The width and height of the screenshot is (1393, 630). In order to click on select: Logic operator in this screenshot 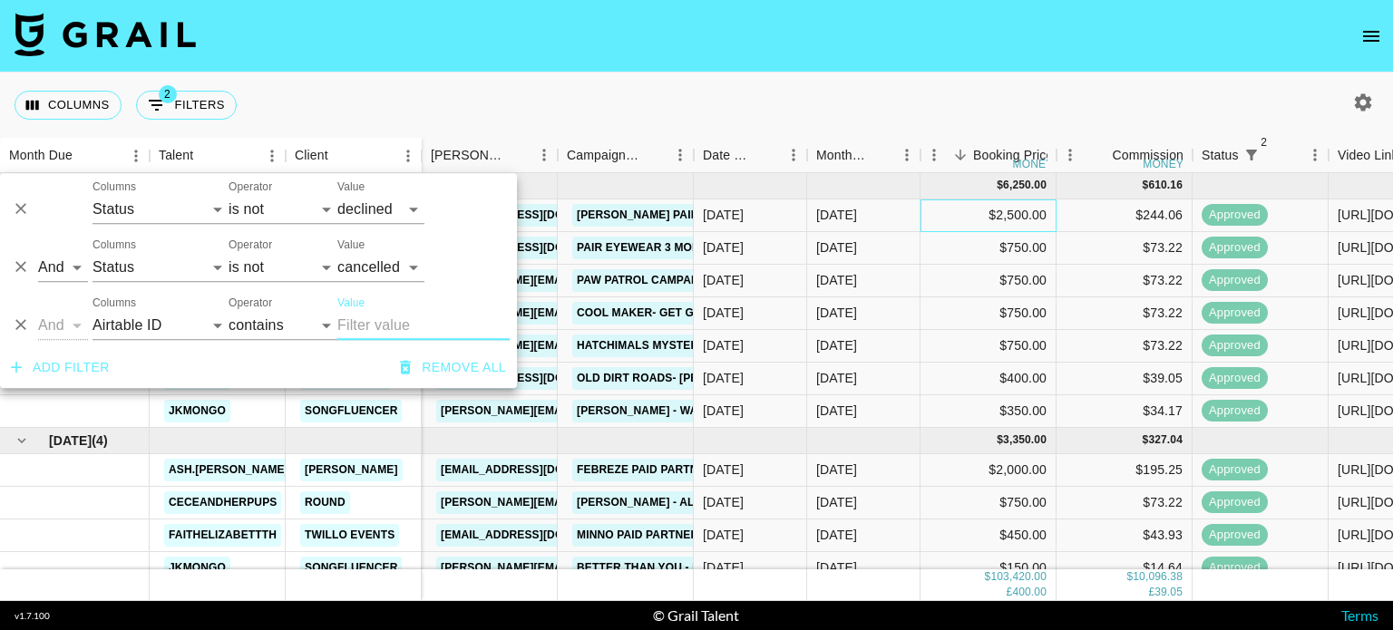, I will do `click(63, 268)`.